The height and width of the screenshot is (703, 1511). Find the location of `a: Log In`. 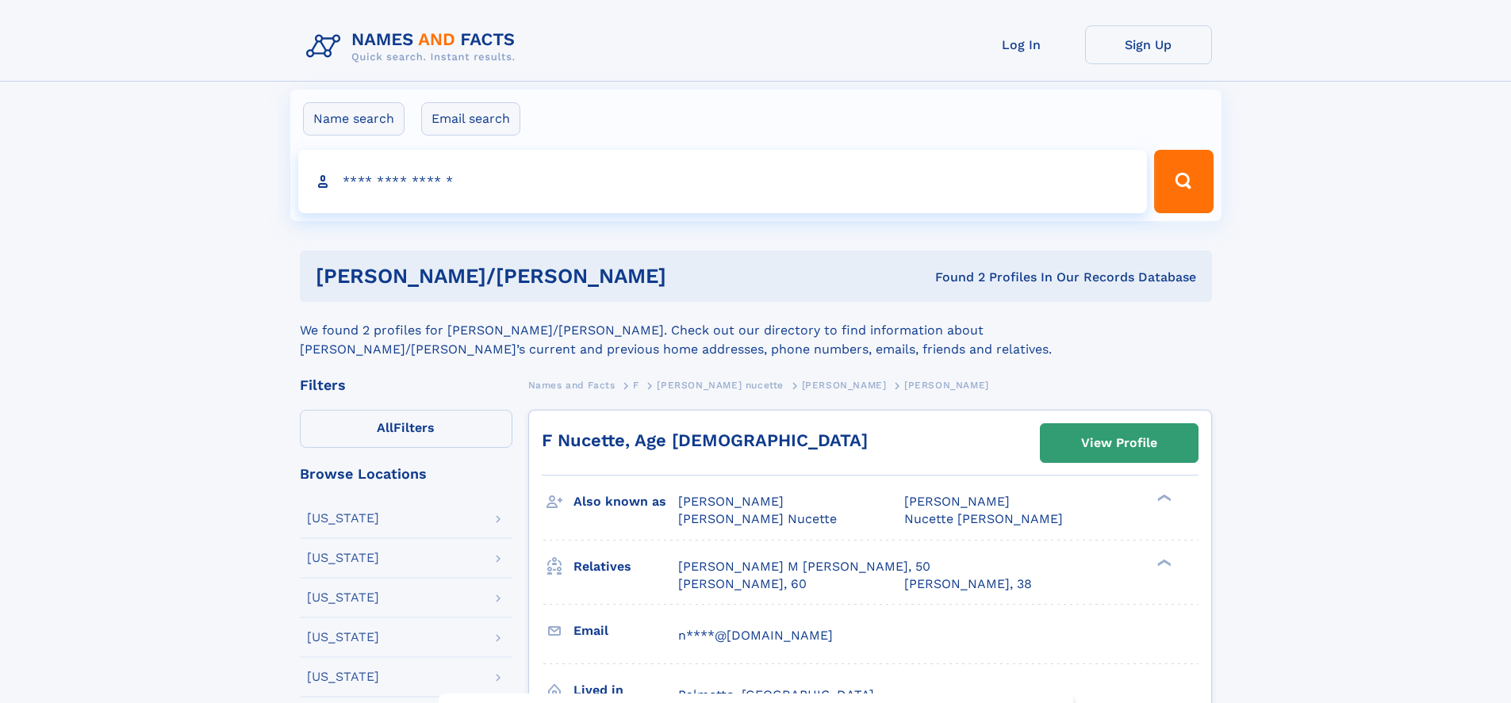

a: Log In is located at coordinates (1021, 44).